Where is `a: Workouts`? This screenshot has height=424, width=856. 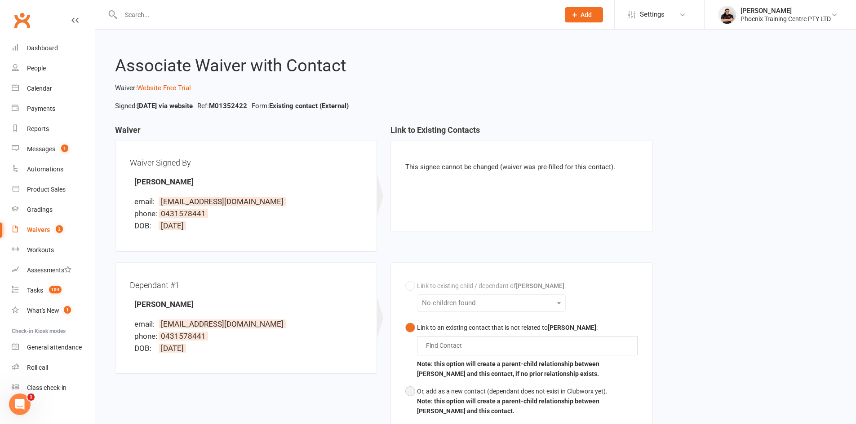 a: Workouts is located at coordinates (53, 250).